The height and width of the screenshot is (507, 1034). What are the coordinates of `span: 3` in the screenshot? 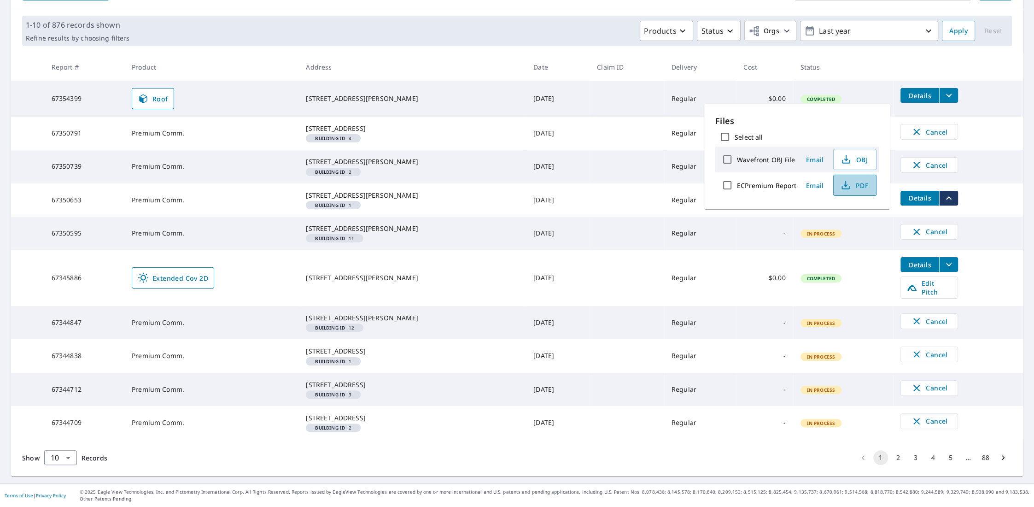 It's located at (333, 394).